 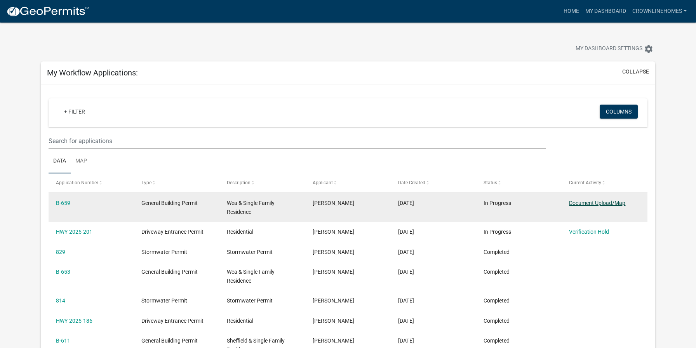 I want to click on button: Columns, so click(x=619, y=112).